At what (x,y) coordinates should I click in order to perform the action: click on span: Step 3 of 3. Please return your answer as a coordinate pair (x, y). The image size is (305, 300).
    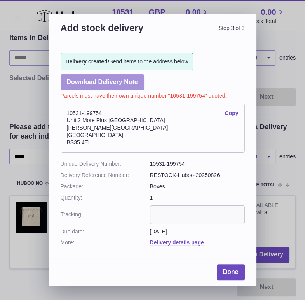
    Looking at the image, I should click on (199, 32).